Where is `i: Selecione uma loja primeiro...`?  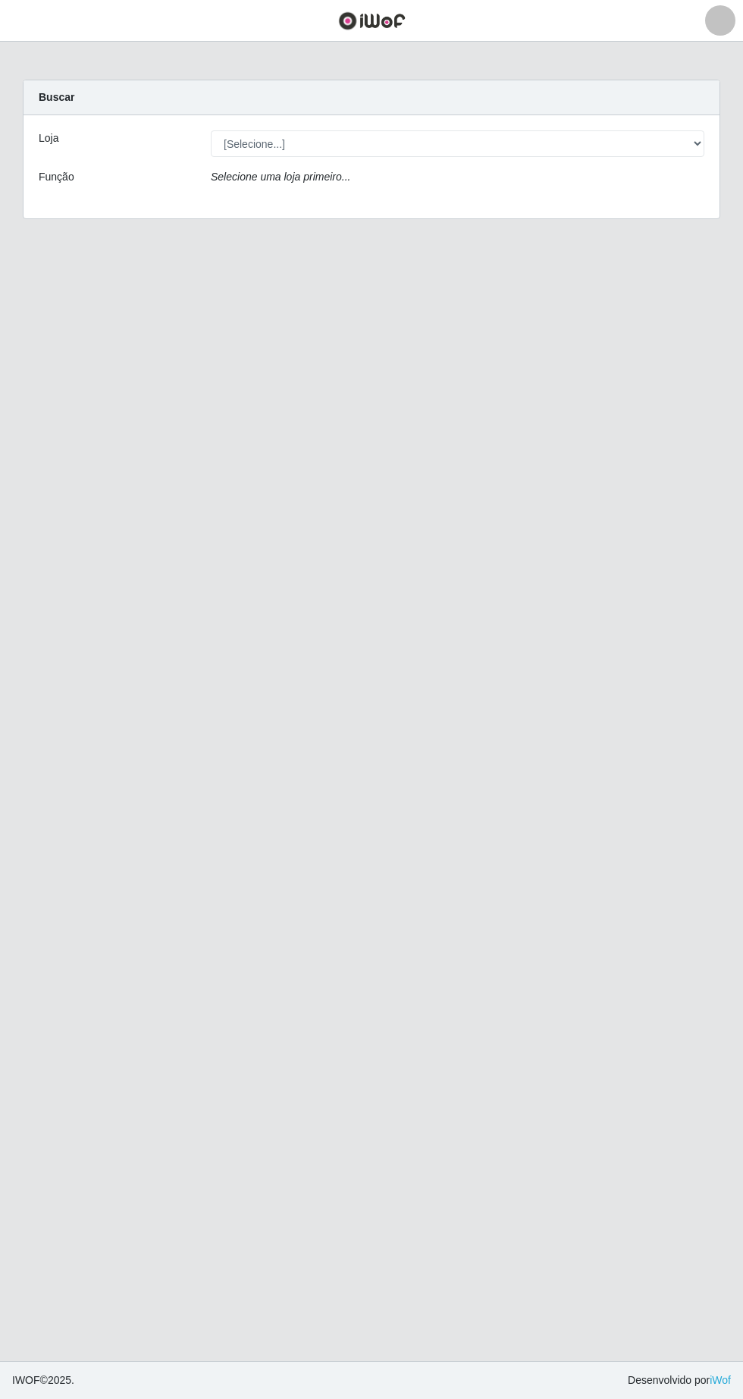
i: Selecione uma loja primeiro... is located at coordinates (281, 177).